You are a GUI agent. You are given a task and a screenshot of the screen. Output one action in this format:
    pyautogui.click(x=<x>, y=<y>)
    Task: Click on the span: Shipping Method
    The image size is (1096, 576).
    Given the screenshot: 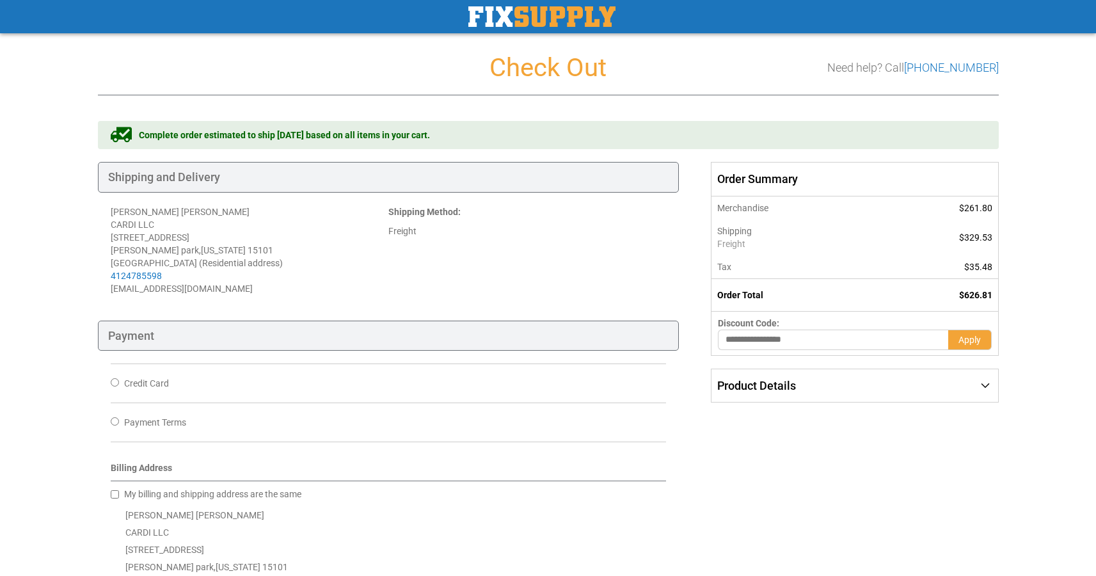 What is the action you would take?
    pyautogui.click(x=423, y=212)
    